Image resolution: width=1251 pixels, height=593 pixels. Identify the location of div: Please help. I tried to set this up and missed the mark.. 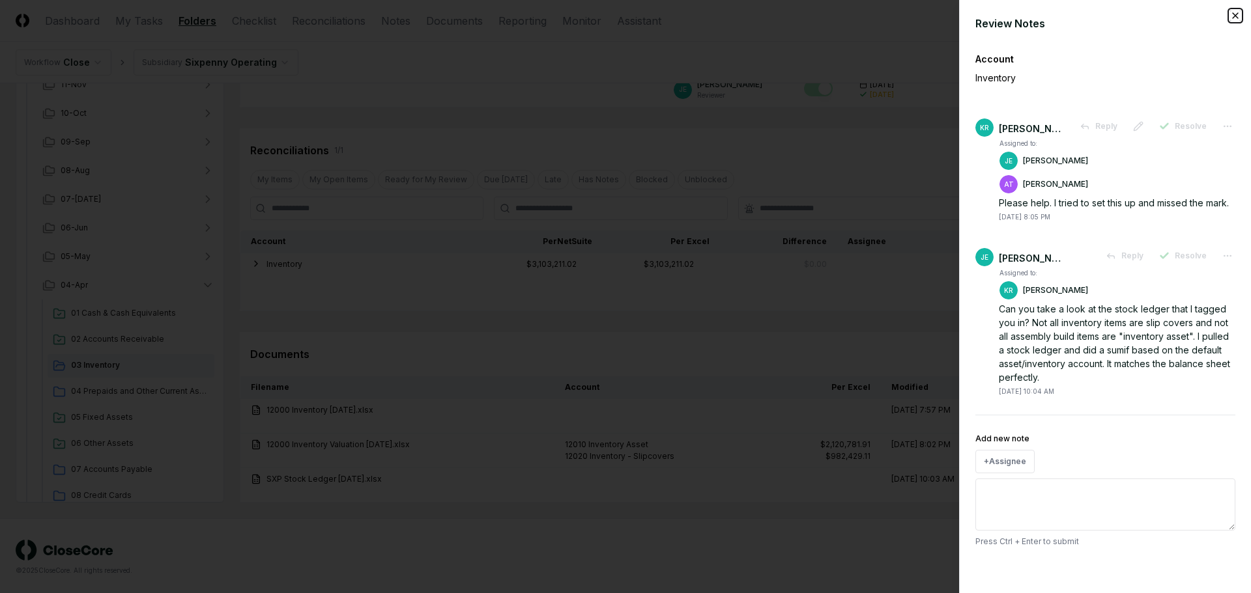
(1116, 203).